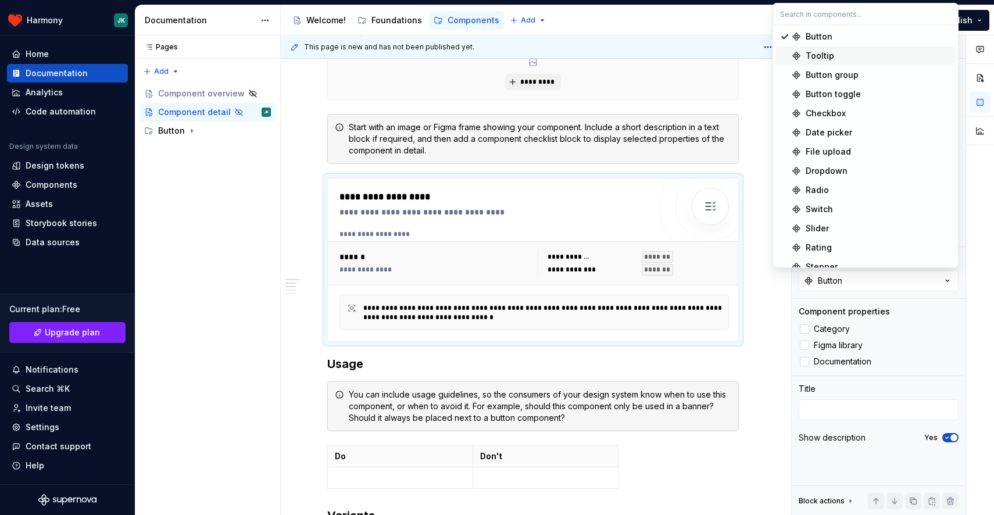 Image resolution: width=994 pixels, height=515 pixels. Describe the element at coordinates (931, 438) in the screenshot. I see `label: Yes` at that location.